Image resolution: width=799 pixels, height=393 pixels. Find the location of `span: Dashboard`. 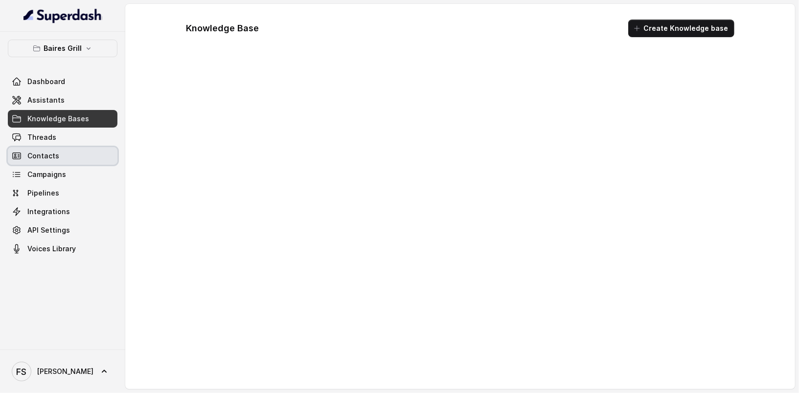

span: Dashboard is located at coordinates (46, 82).